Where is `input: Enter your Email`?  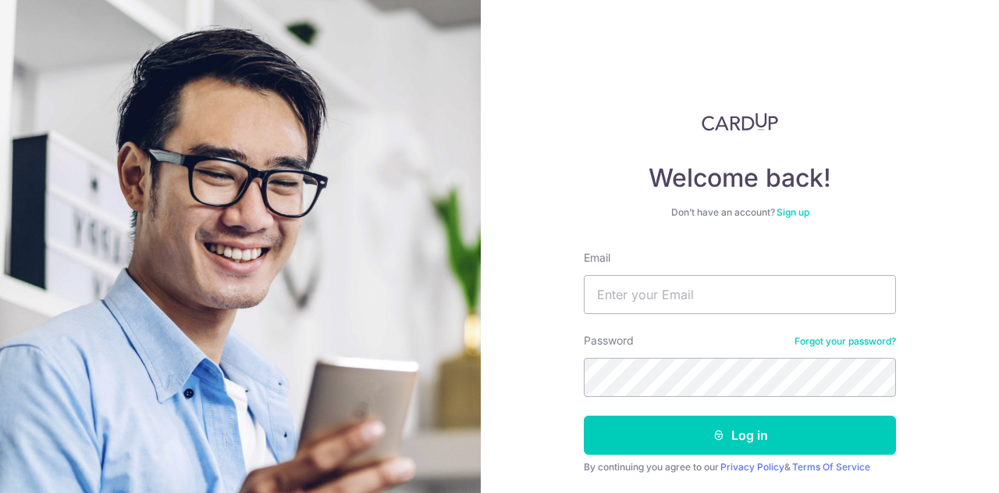 input: Enter your Email is located at coordinates (740, 294).